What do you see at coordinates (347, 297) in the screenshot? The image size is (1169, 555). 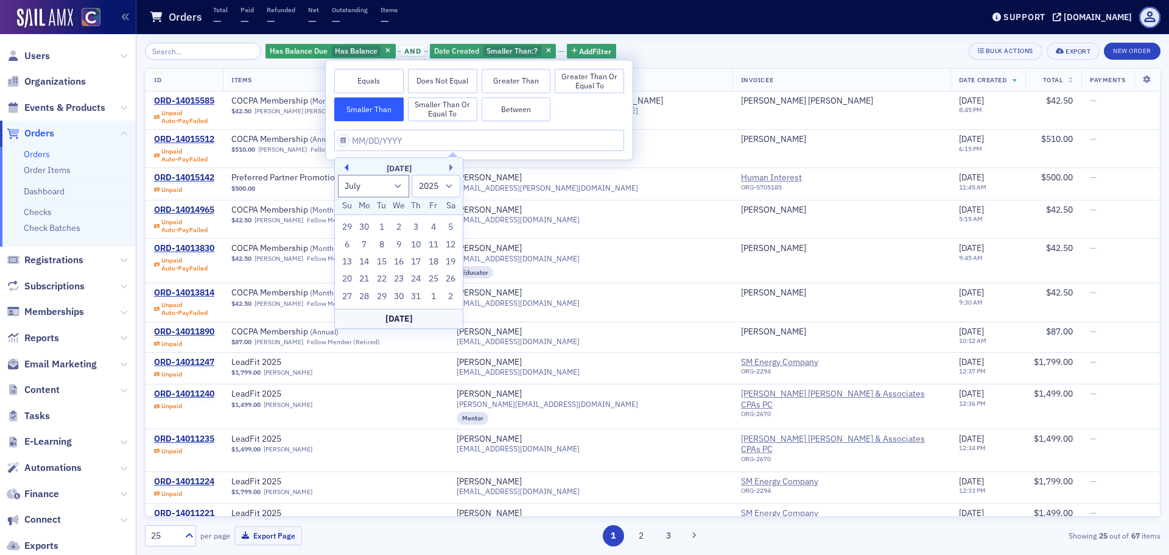 I see `div: Choose Sunday, July 27th, 2025` at bounding box center [347, 297].